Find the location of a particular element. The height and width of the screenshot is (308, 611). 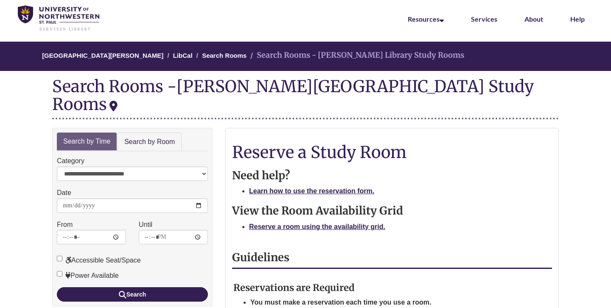

strong: View the Room Availability Grid is located at coordinates (317, 210).